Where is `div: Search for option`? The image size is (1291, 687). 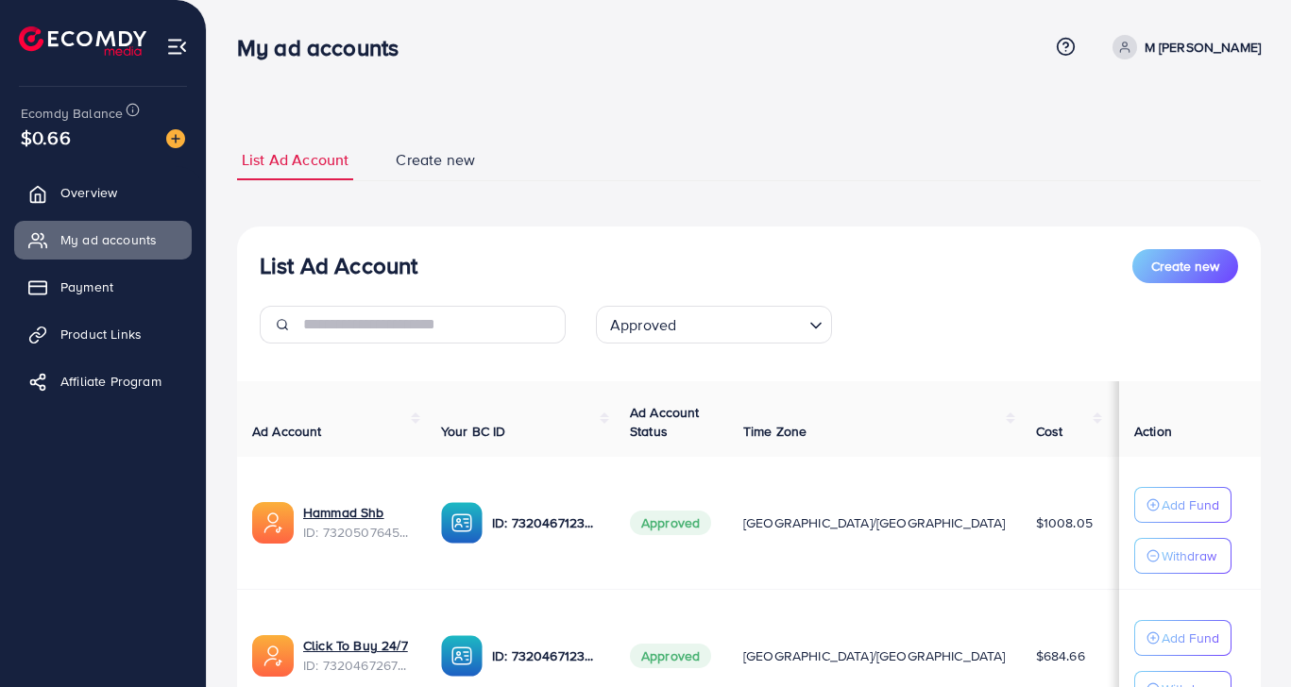 div: Search for option is located at coordinates (714, 325).